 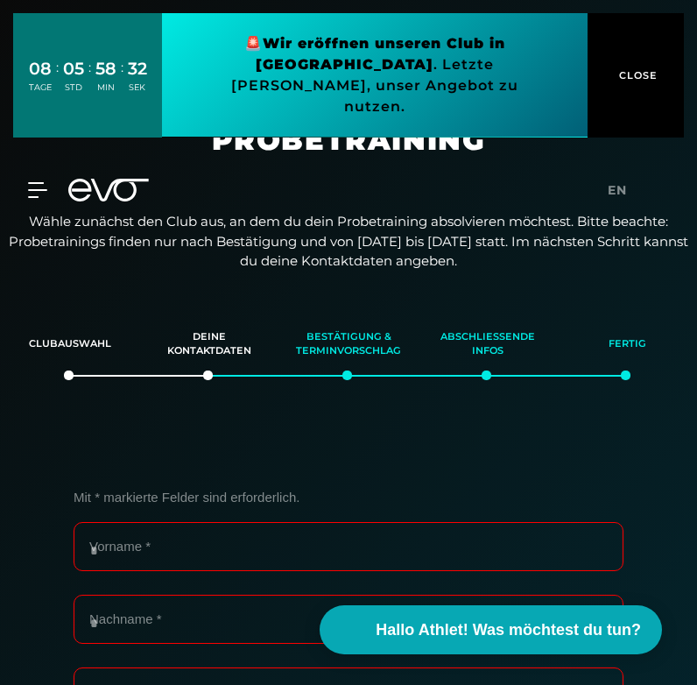 What do you see at coordinates (40, 68) in the screenshot?
I see `div: 08` at bounding box center [40, 68].